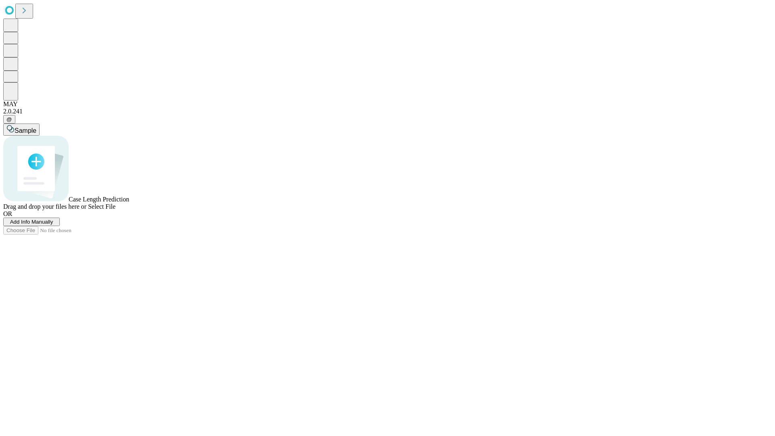  I want to click on span: Drag and drop your files here or, so click(45, 206).